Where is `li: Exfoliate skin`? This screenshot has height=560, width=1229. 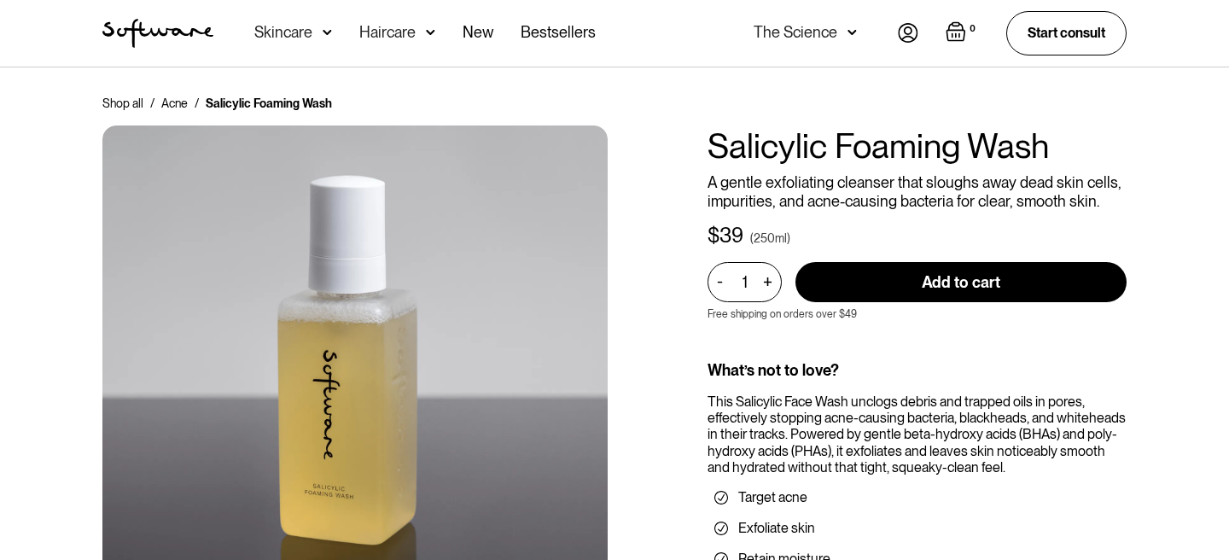 li: Exfoliate skin is located at coordinates (916, 528).